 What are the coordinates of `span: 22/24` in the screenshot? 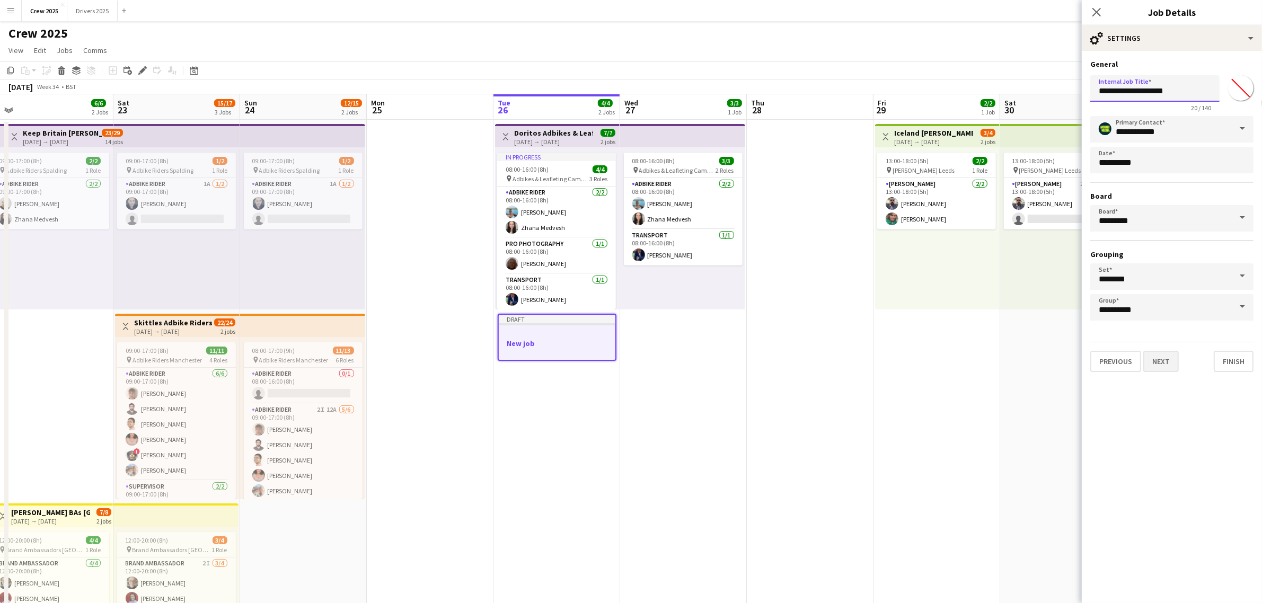 It's located at (225, 322).